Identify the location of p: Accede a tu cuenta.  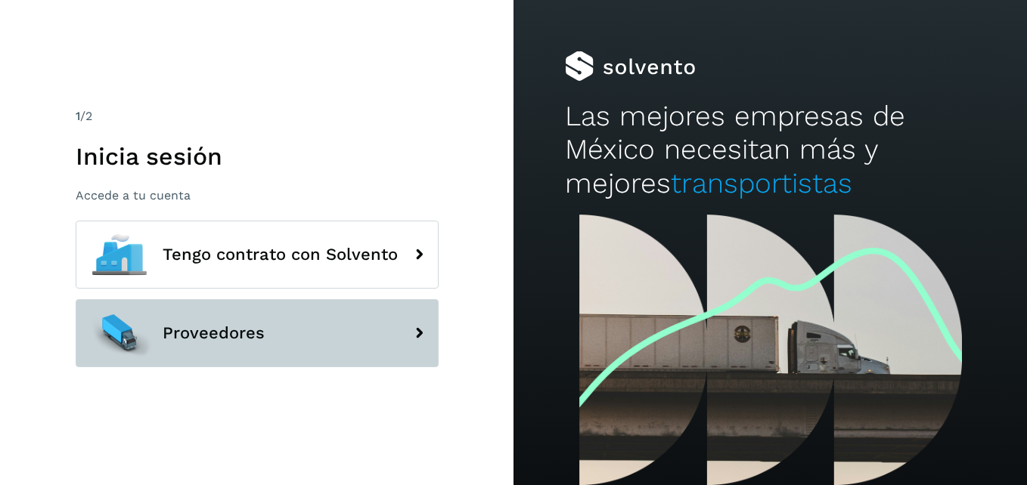
(257, 195).